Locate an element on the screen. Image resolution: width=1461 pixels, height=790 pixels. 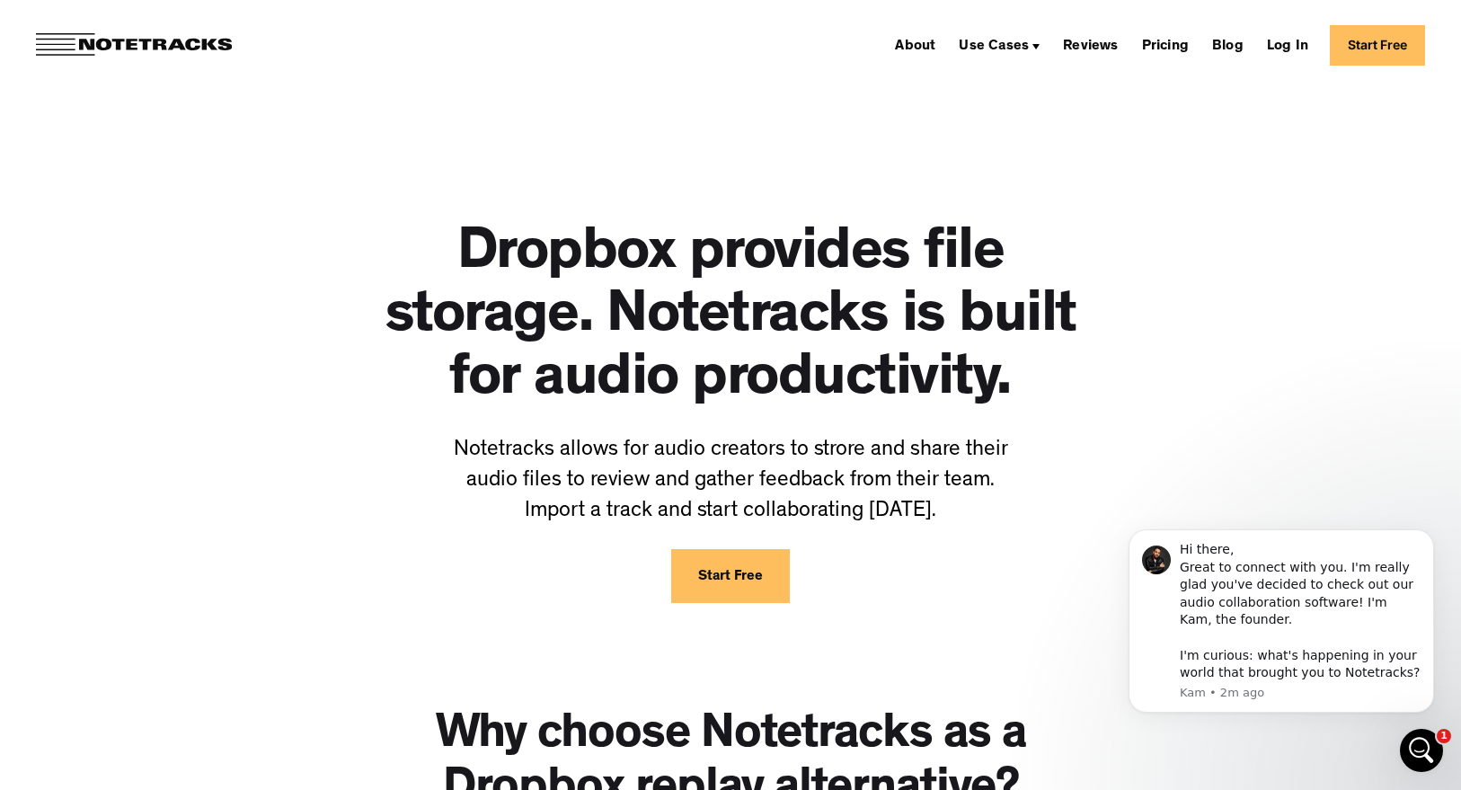
a: Pricing is located at coordinates (1165, 45).